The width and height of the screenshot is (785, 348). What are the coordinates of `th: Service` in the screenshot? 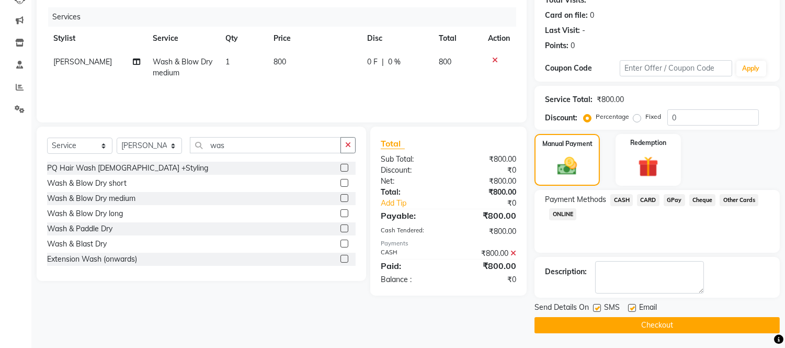 It's located at (183, 38).